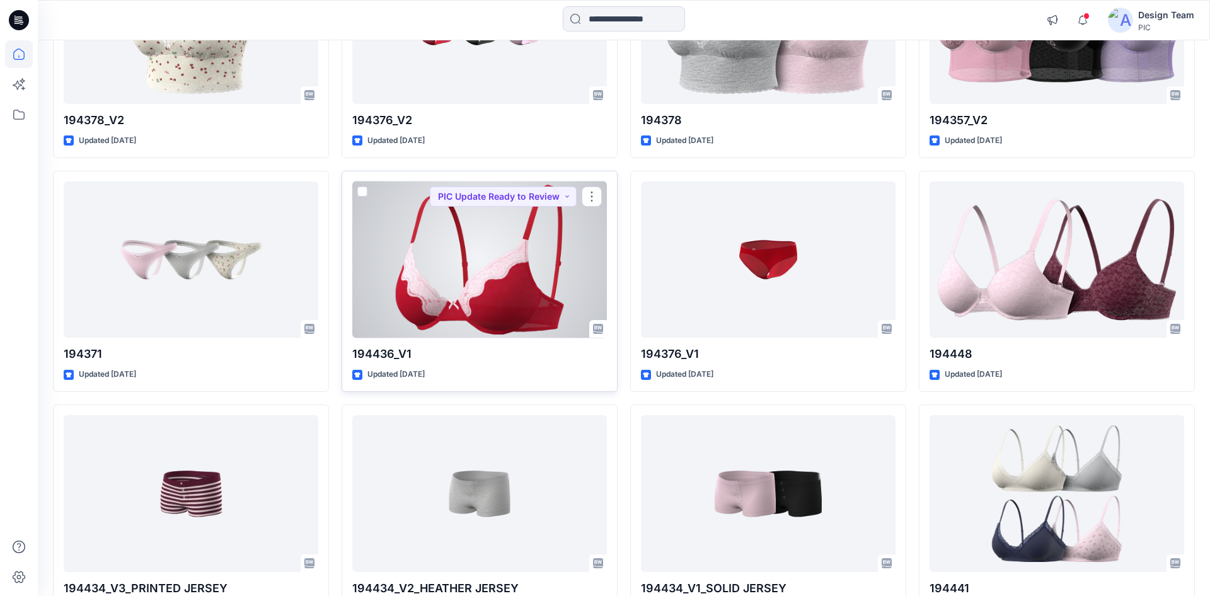 This screenshot has width=1210, height=596. I want to click on a: 194436_V1, so click(480, 260).